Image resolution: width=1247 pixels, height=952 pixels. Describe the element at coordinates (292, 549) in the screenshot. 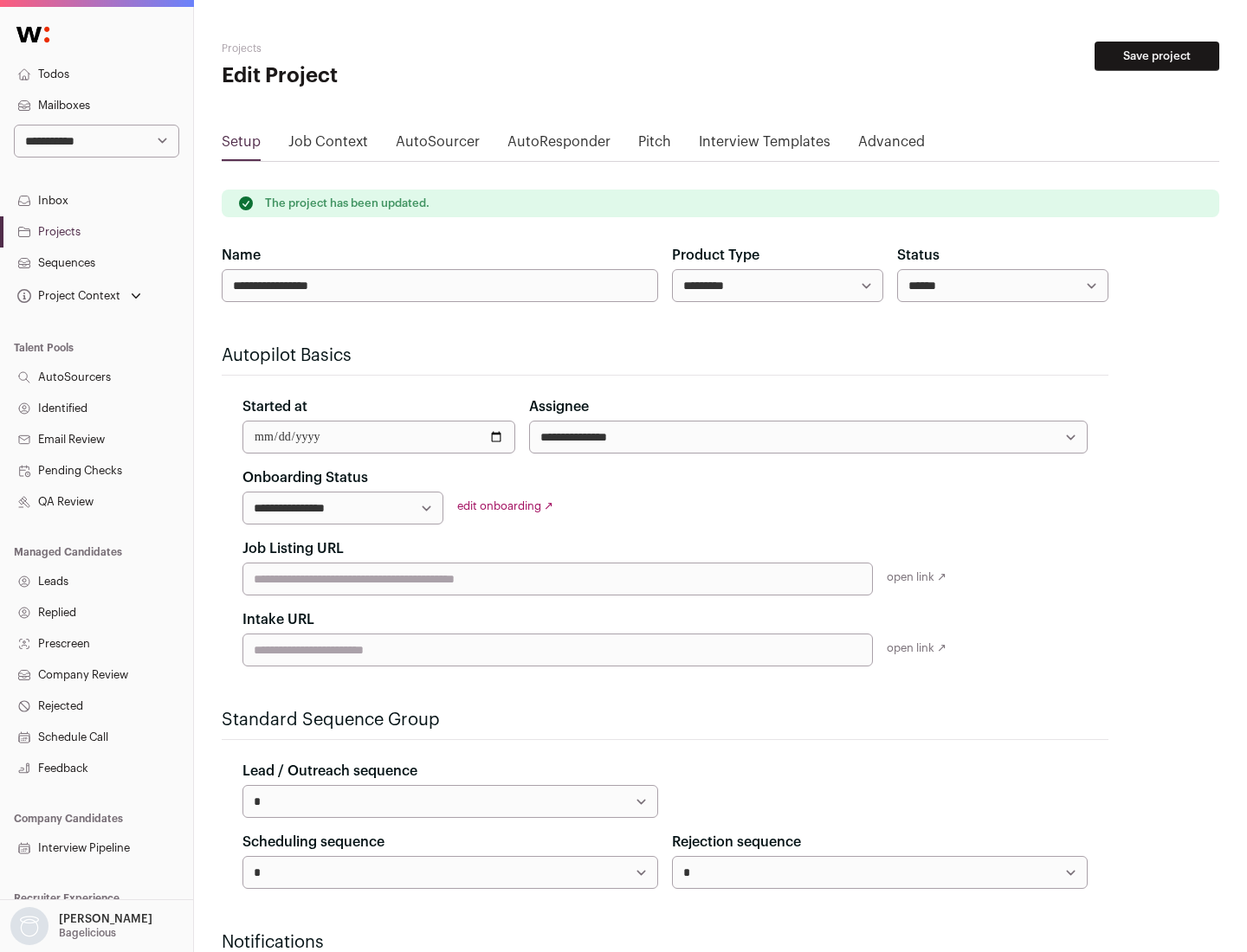

I see `label: Job Listing URL` at that location.